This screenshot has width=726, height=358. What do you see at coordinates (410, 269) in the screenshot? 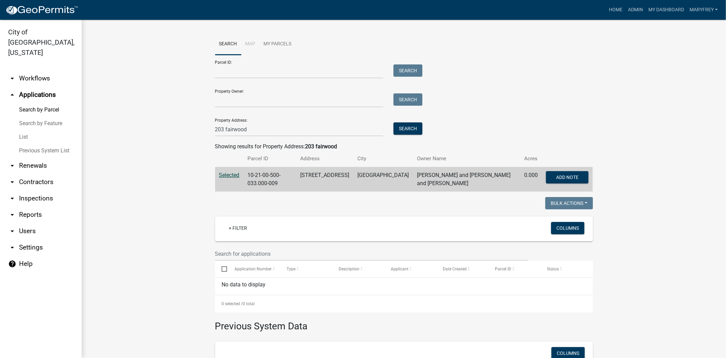
I see `datatable-header-cell: Applicant` at bounding box center [410, 269].